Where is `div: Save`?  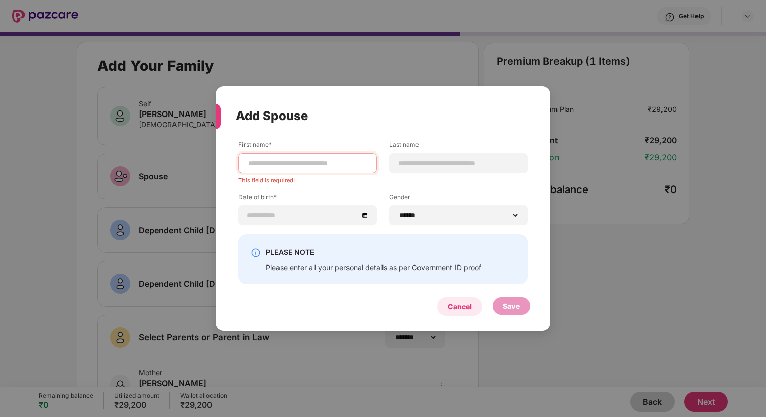 div: Save is located at coordinates (511, 306).